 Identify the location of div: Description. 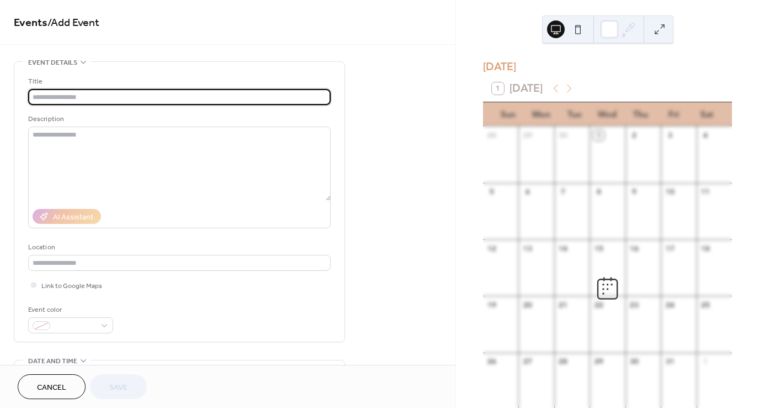
(178, 119).